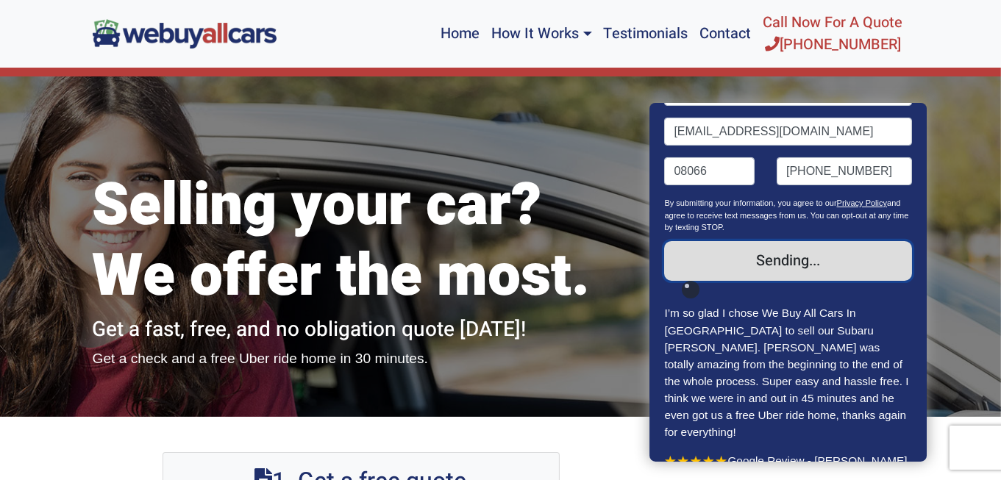 This screenshot has height=480, width=1001. What do you see at coordinates (845, 171) in the screenshot?
I see `input: Phone` at bounding box center [845, 171].